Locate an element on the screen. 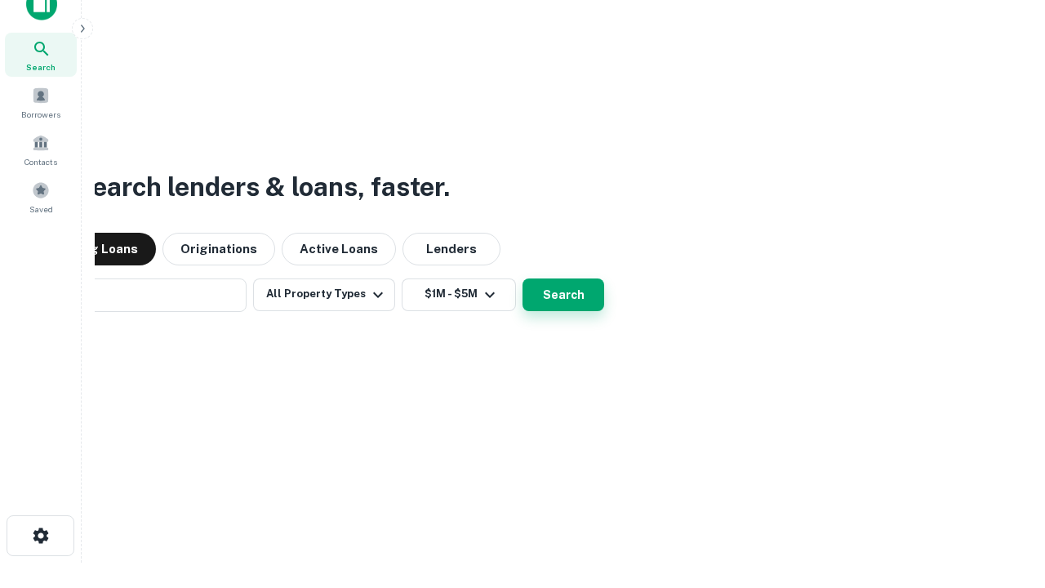  button: All Property Types is located at coordinates (324, 295).